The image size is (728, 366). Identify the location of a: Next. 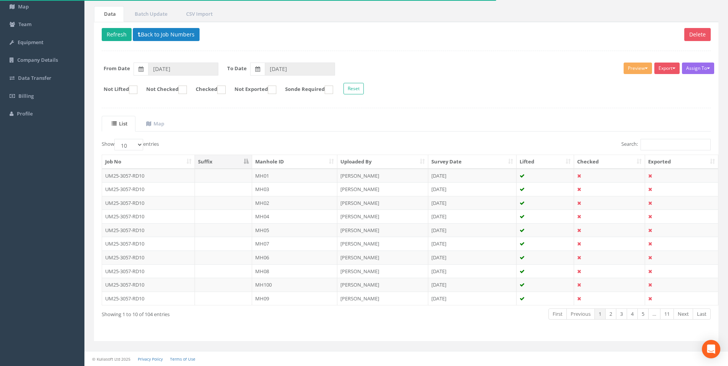
(683, 314).